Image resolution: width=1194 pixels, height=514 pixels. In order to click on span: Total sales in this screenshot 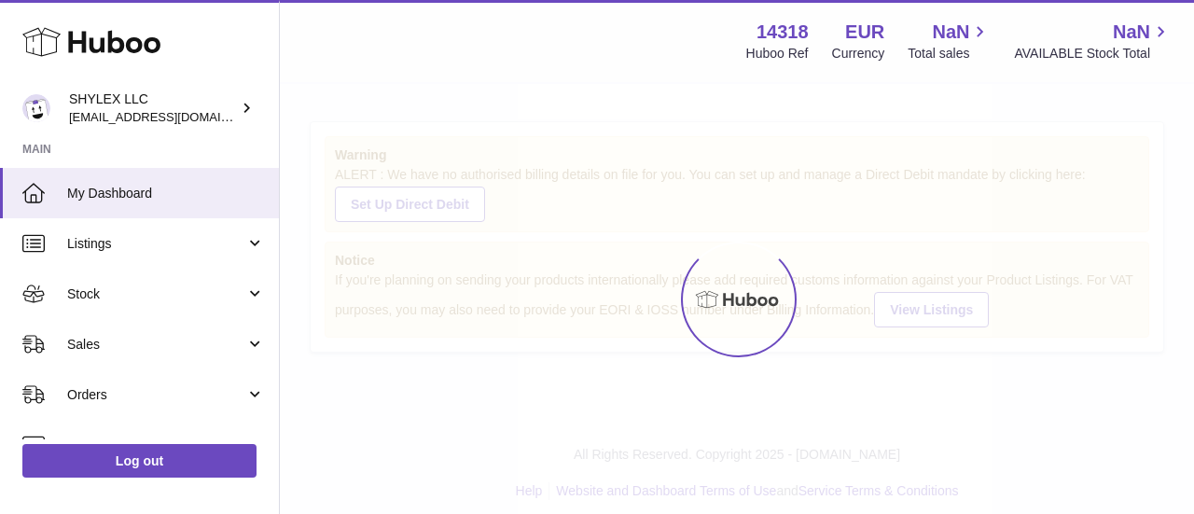, I will do `click(949, 53)`.